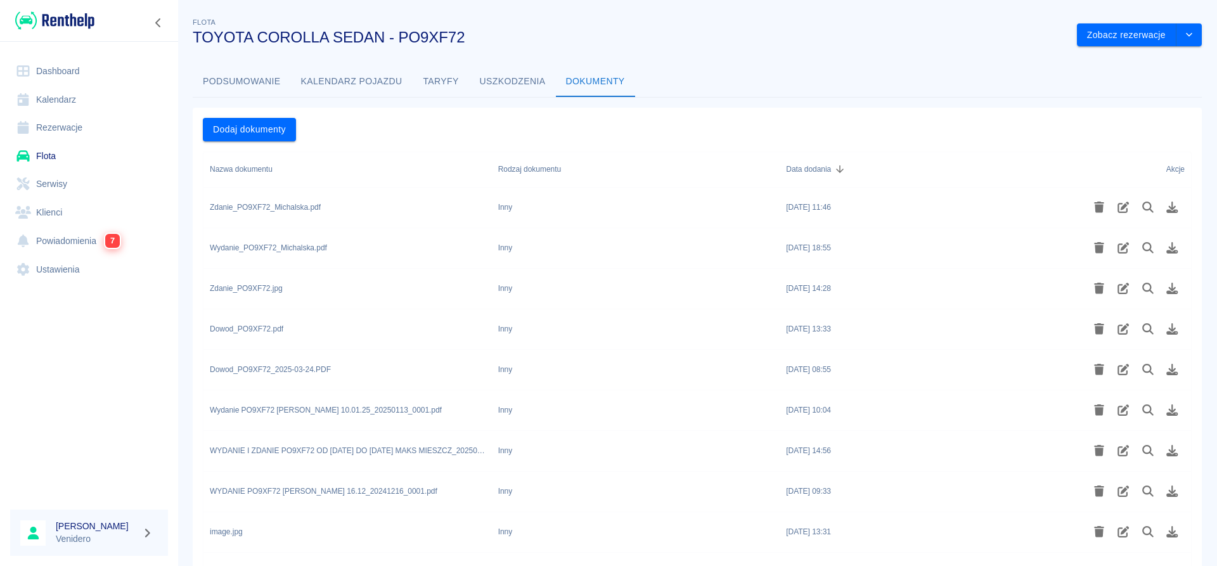  Describe the element at coordinates (89, 127) in the screenshot. I see `a: Rezerwacje` at that location.